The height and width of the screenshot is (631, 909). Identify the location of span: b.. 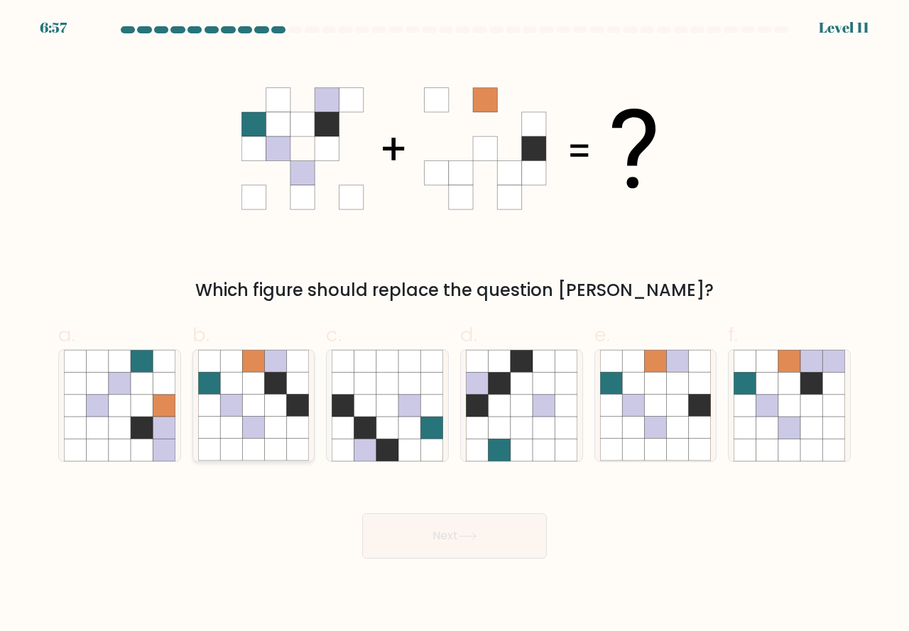
(201, 335).